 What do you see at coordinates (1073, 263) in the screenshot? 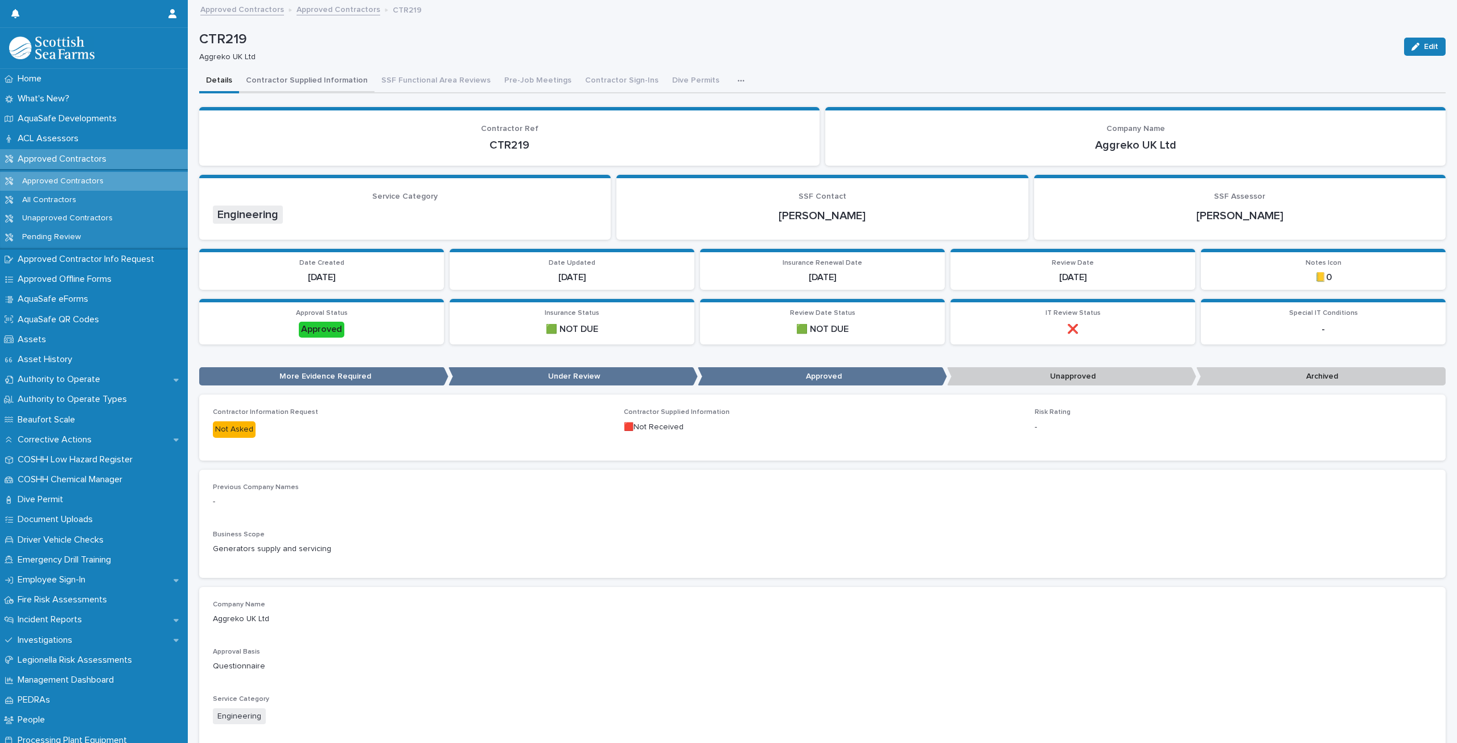
I see `span: Review Date` at bounding box center [1073, 263].